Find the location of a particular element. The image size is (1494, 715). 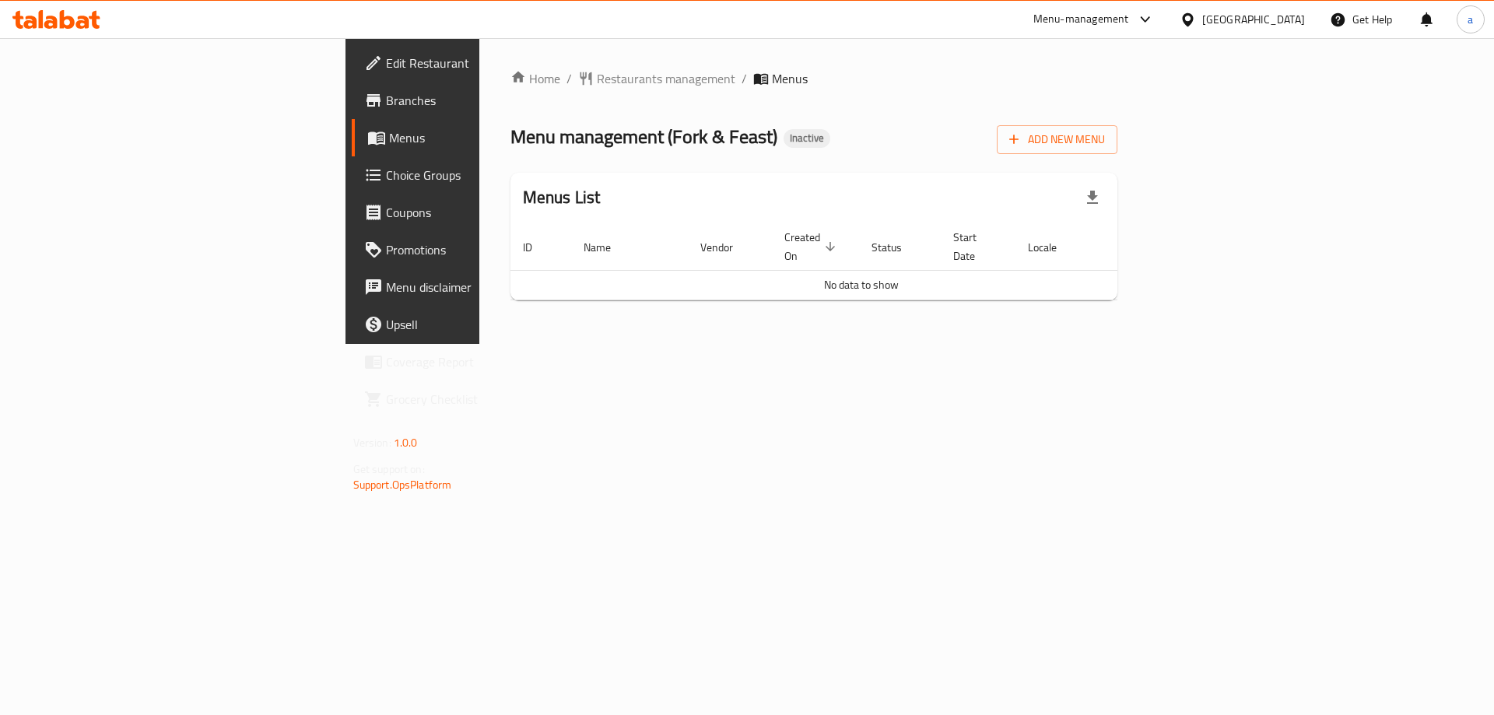

a: Coverage Report is located at coordinates (473, 362).